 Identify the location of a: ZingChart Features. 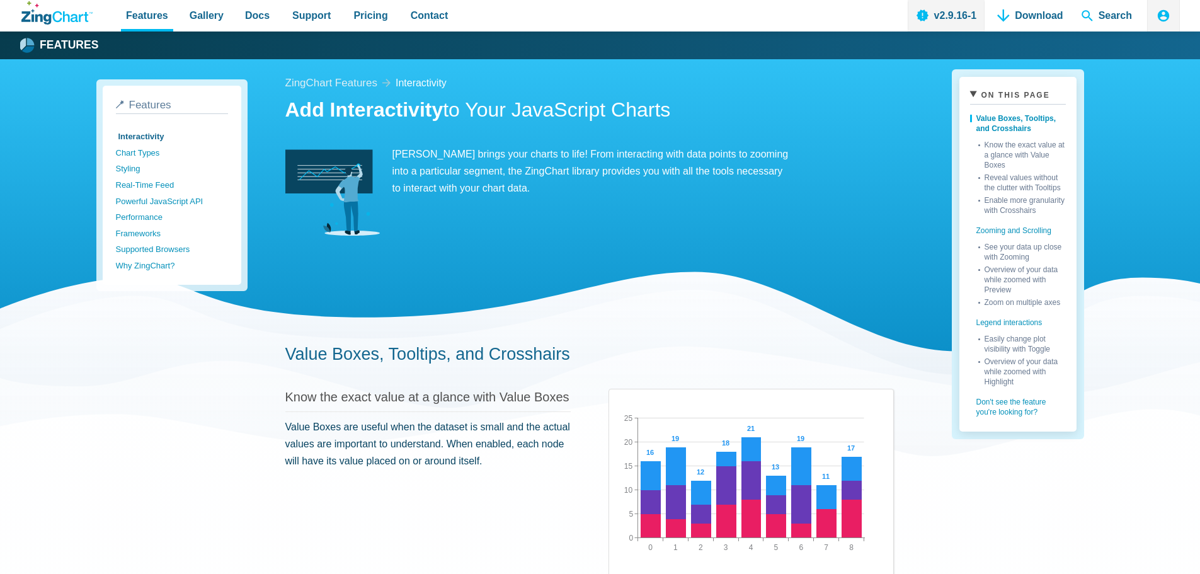
(331, 83).